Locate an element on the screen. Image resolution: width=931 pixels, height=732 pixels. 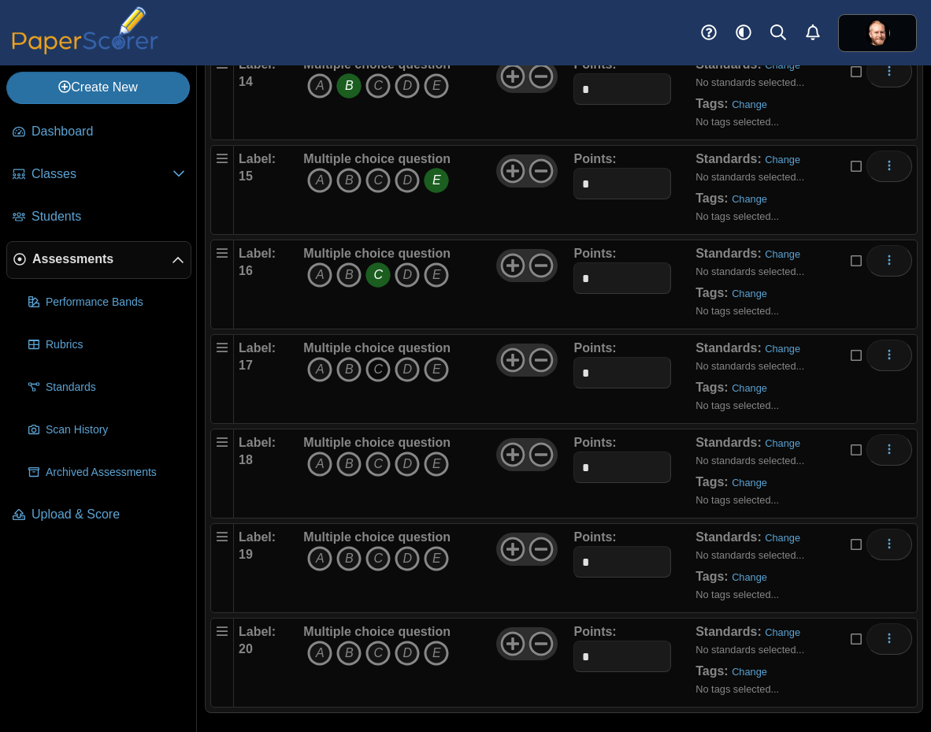
a: Upload & Score is located at coordinates (98, 515).